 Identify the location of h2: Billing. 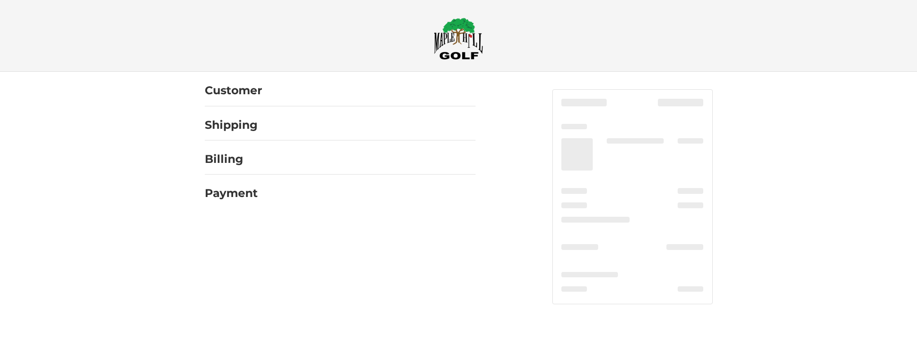
(231, 159).